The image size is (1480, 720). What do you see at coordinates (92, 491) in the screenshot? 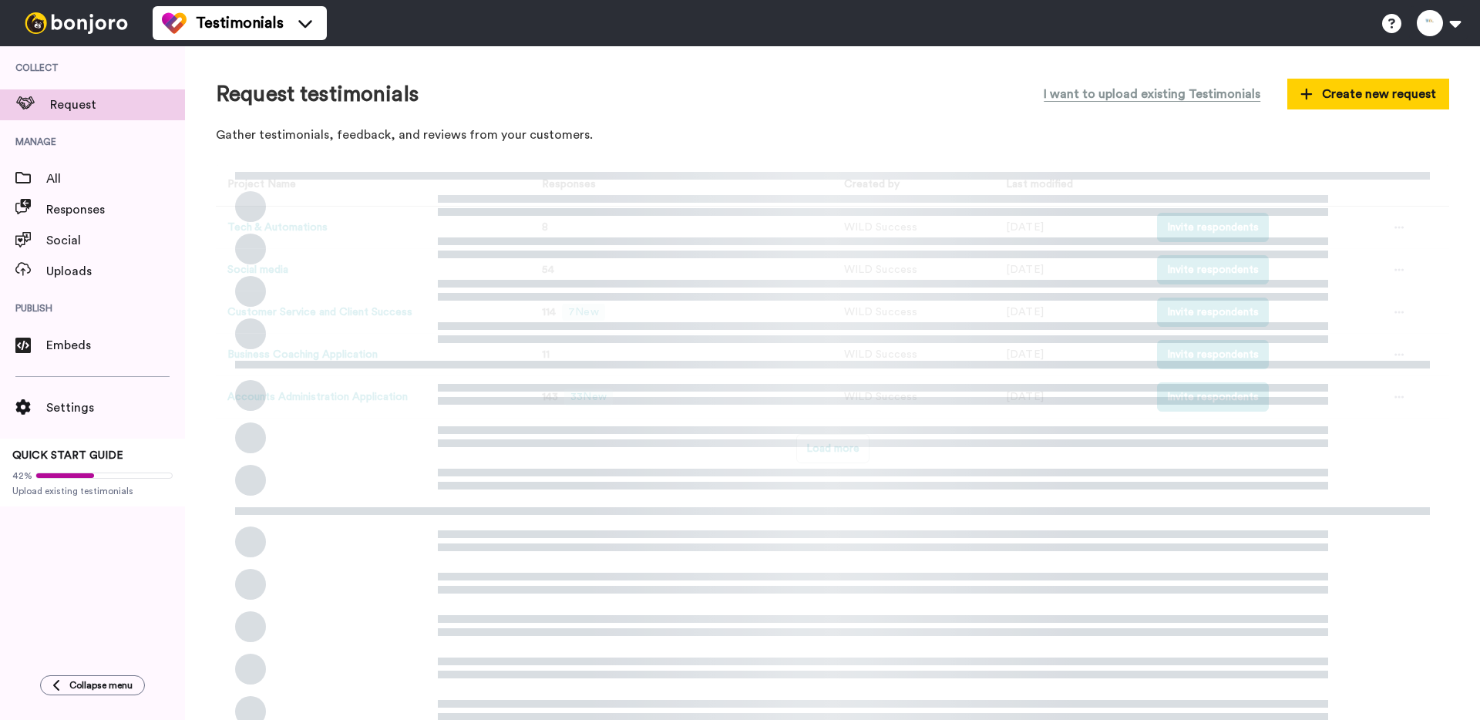
I see `span: Upload existing testimonials` at bounding box center [92, 491].